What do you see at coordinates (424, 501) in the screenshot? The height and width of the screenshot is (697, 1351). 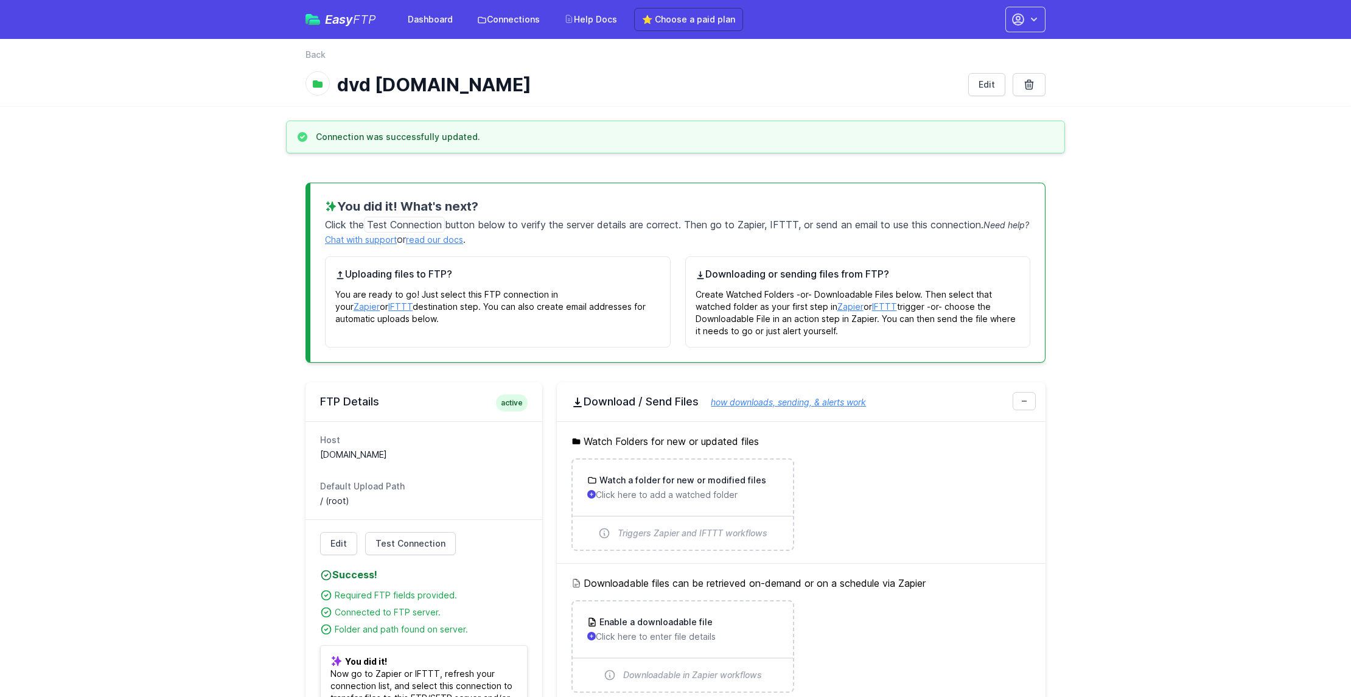 I see `dd: / (root)` at bounding box center [424, 501].